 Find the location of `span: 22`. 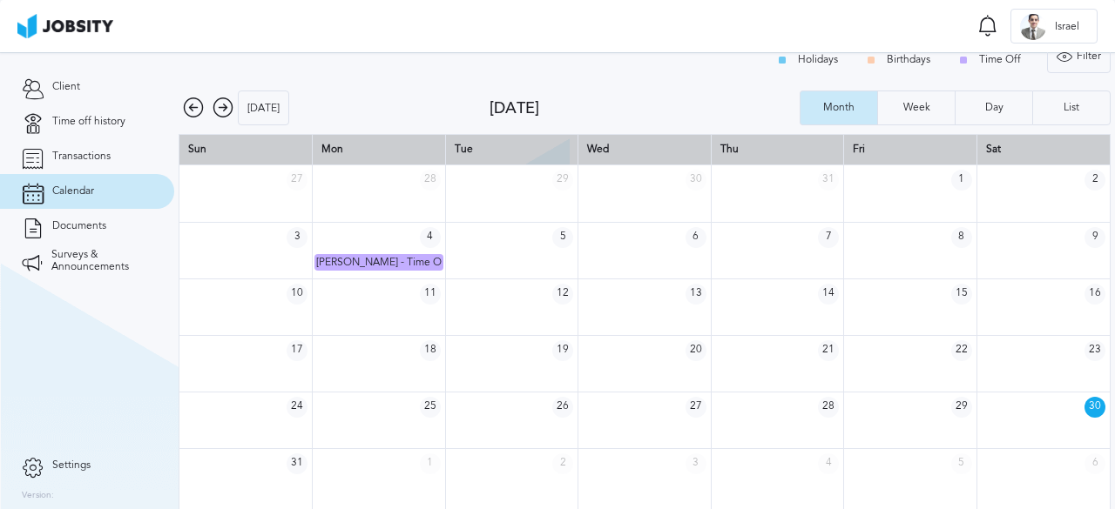

span: 22 is located at coordinates (961, 351).